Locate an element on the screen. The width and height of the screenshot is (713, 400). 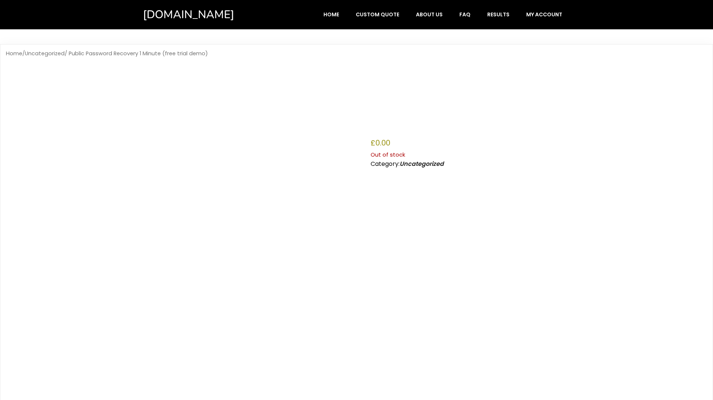
a: FAQ is located at coordinates (465, 14).